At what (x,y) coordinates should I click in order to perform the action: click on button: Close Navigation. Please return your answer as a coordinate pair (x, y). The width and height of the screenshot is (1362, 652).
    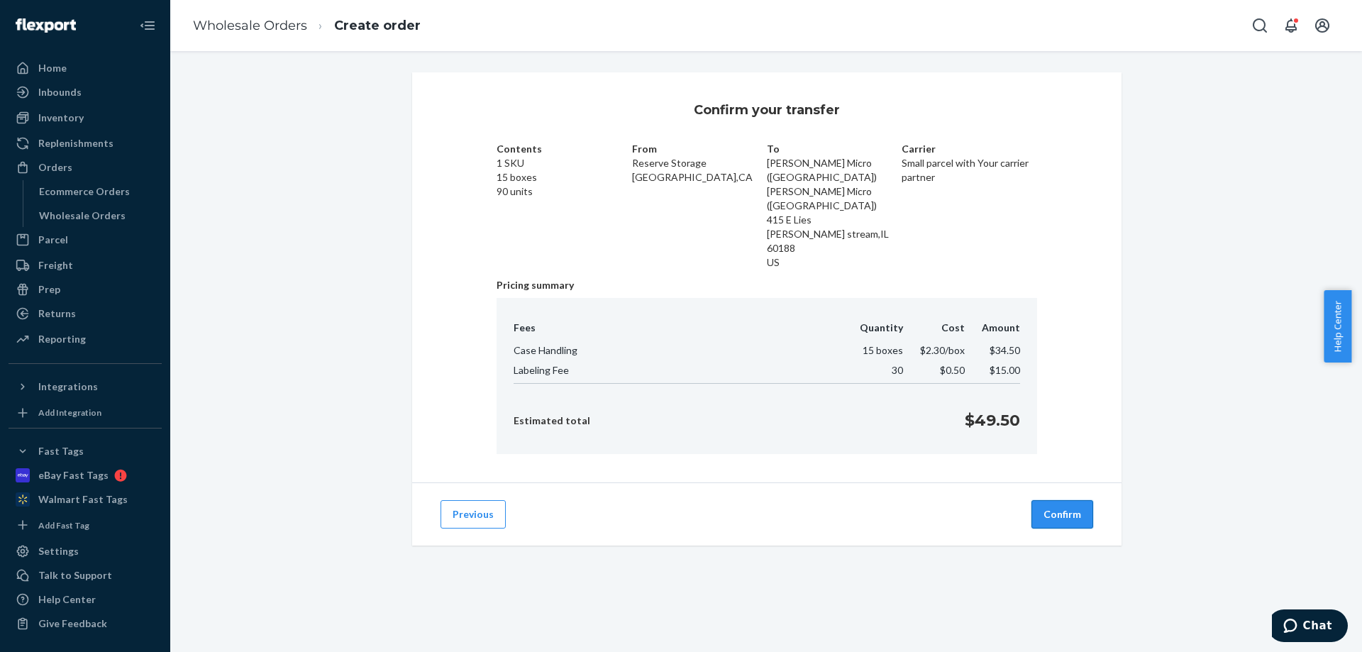
    Looking at the image, I should click on (148, 26).